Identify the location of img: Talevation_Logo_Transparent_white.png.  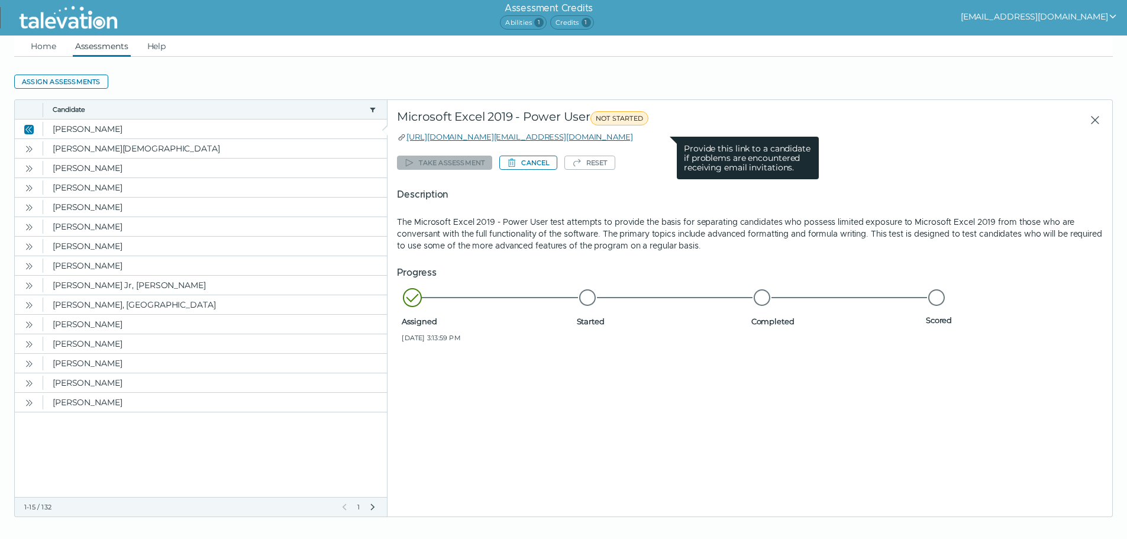
(68, 18).